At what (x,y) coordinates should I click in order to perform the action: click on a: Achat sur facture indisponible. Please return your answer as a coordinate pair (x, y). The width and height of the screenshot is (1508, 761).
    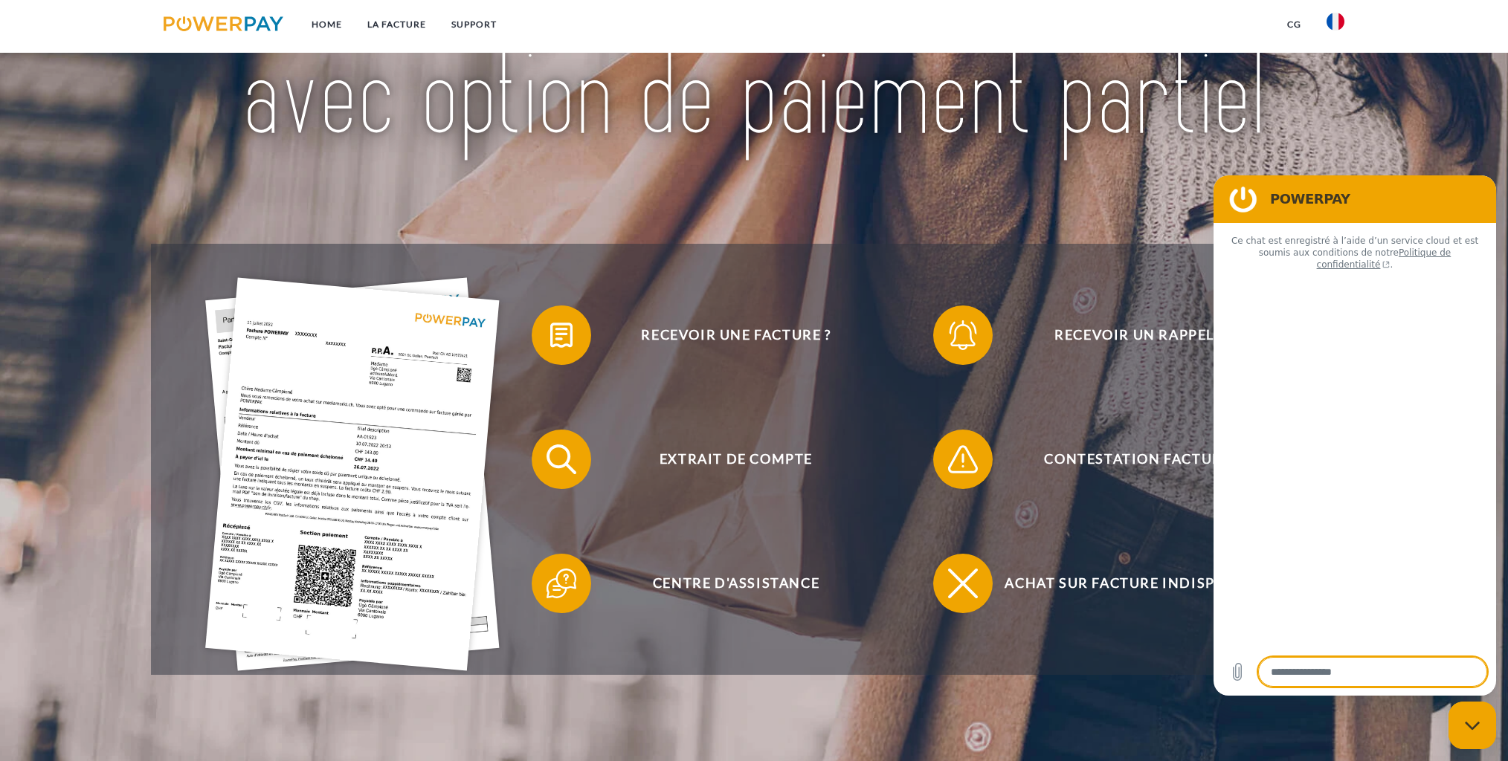
    Looking at the image, I should click on (1126, 584).